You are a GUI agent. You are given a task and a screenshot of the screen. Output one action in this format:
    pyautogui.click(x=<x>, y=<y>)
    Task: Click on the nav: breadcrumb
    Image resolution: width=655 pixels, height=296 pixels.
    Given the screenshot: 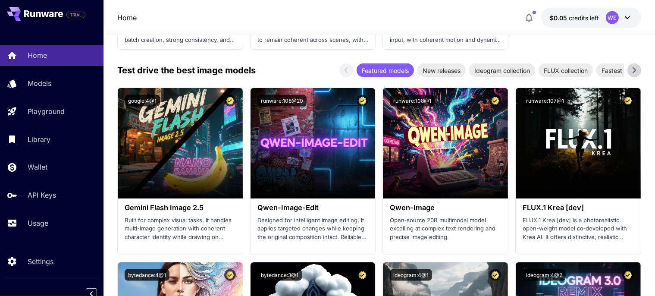 What is the action you would take?
    pyautogui.click(x=127, y=18)
    